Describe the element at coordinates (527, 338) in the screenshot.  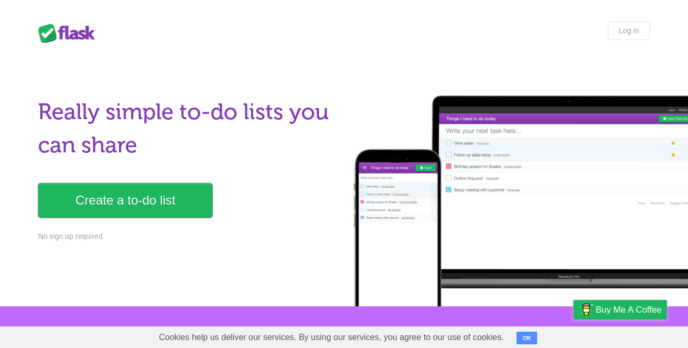
I see `button: OK` at that location.